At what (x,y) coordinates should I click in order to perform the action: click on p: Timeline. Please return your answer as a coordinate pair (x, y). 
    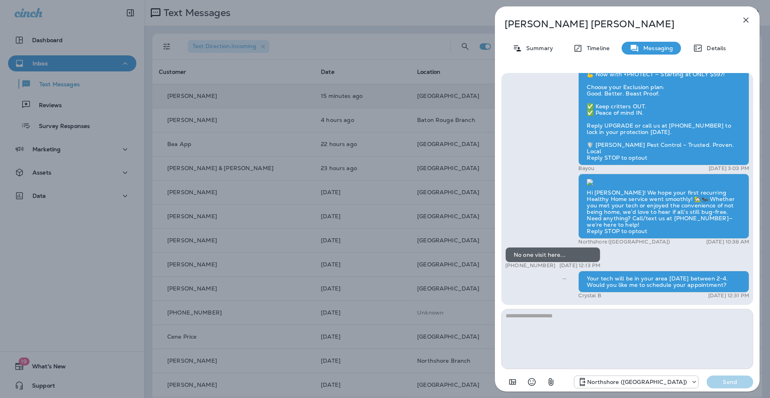
    Looking at the image, I should click on (596, 48).